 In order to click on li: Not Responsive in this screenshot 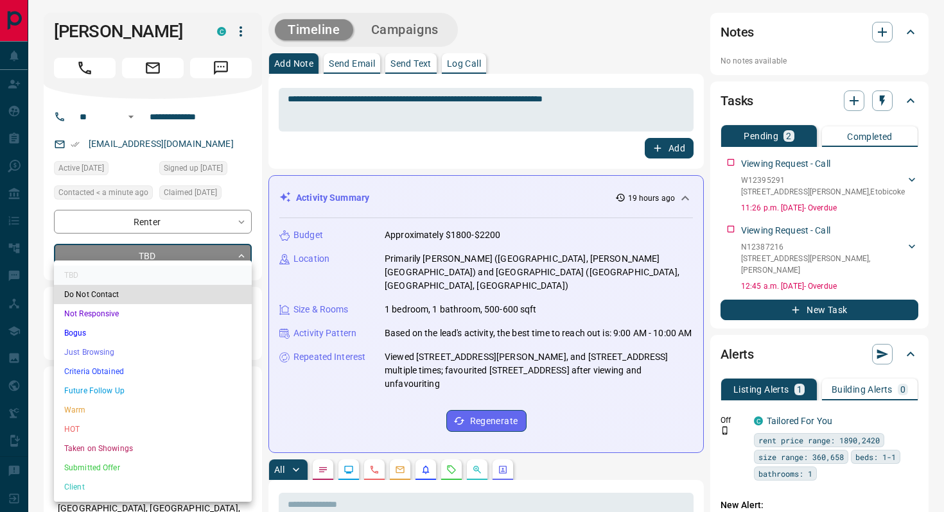, I will do `click(153, 314)`.